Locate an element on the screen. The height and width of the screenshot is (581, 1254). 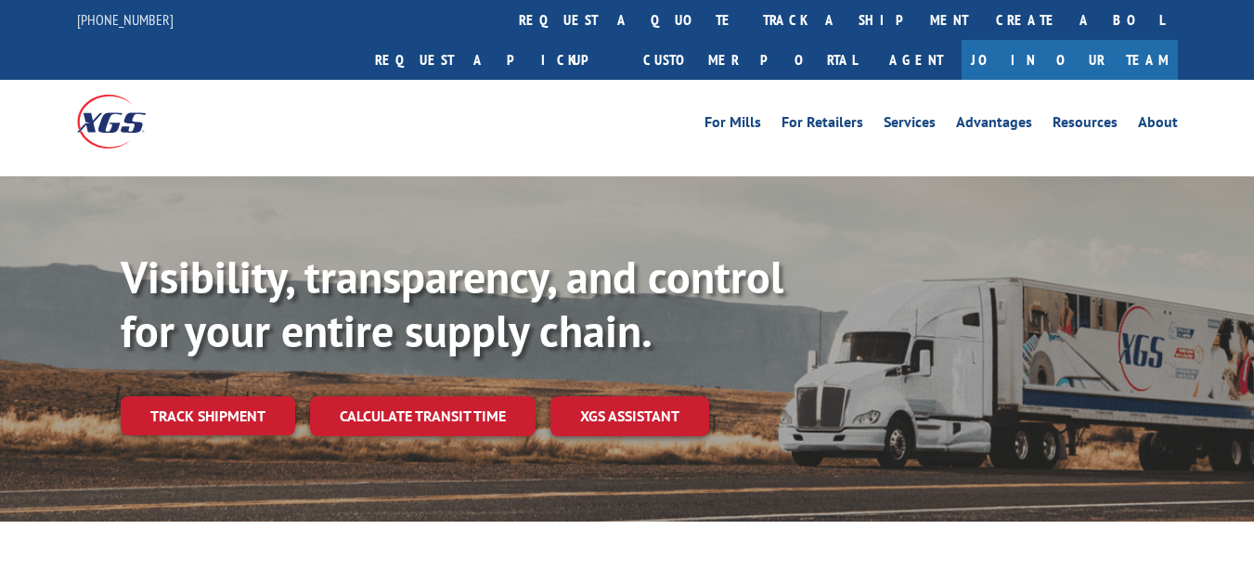
a: Customer Portal is located at coordinates (750, 59).